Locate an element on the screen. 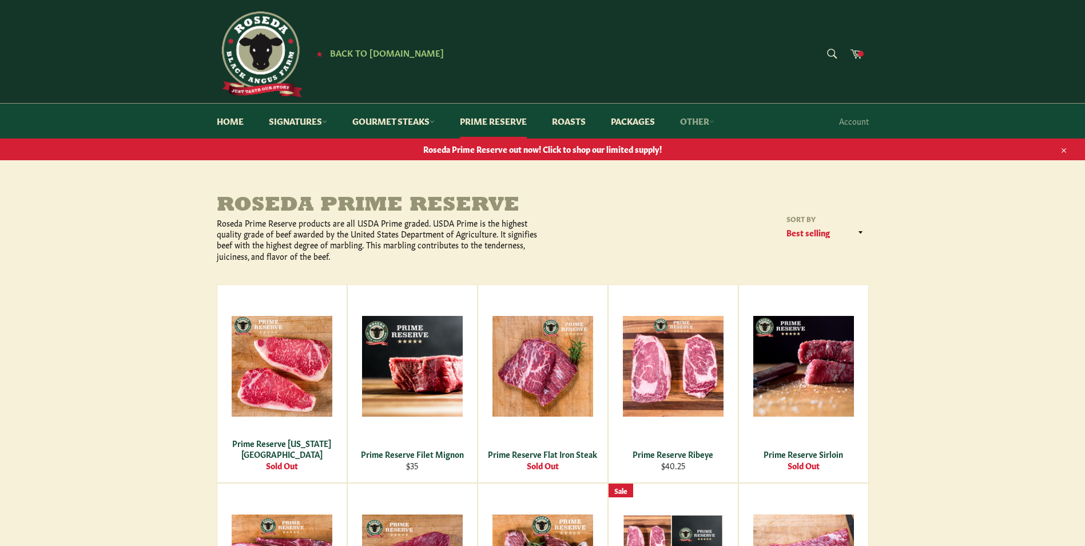 Image resolution: width=1085 pixels, height=546 pixels. p: Roseda Prime Reserve products are all USDA Prime graded. USDA Prime is the highest quality grade ... is located at coordinates (380, 239).